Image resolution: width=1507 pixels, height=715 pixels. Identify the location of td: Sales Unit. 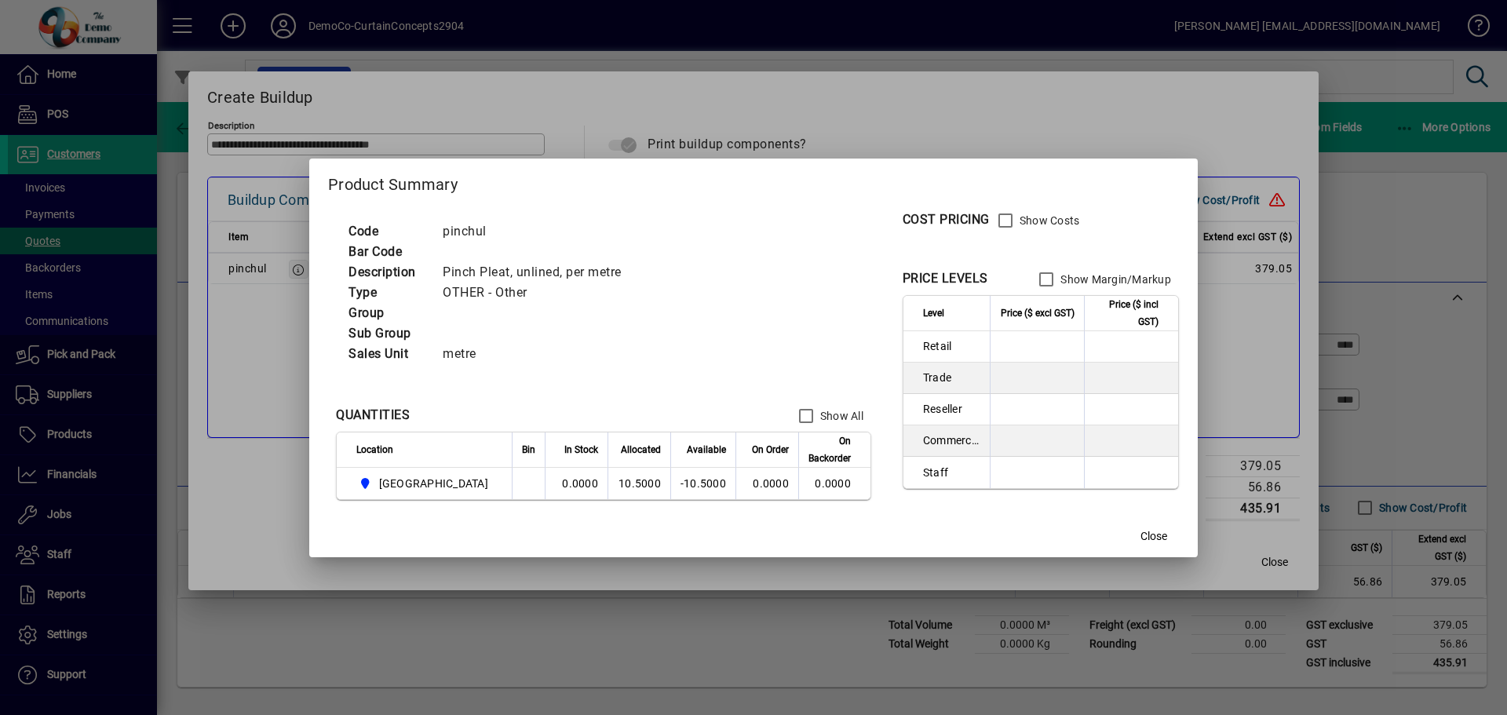
(388, 354).